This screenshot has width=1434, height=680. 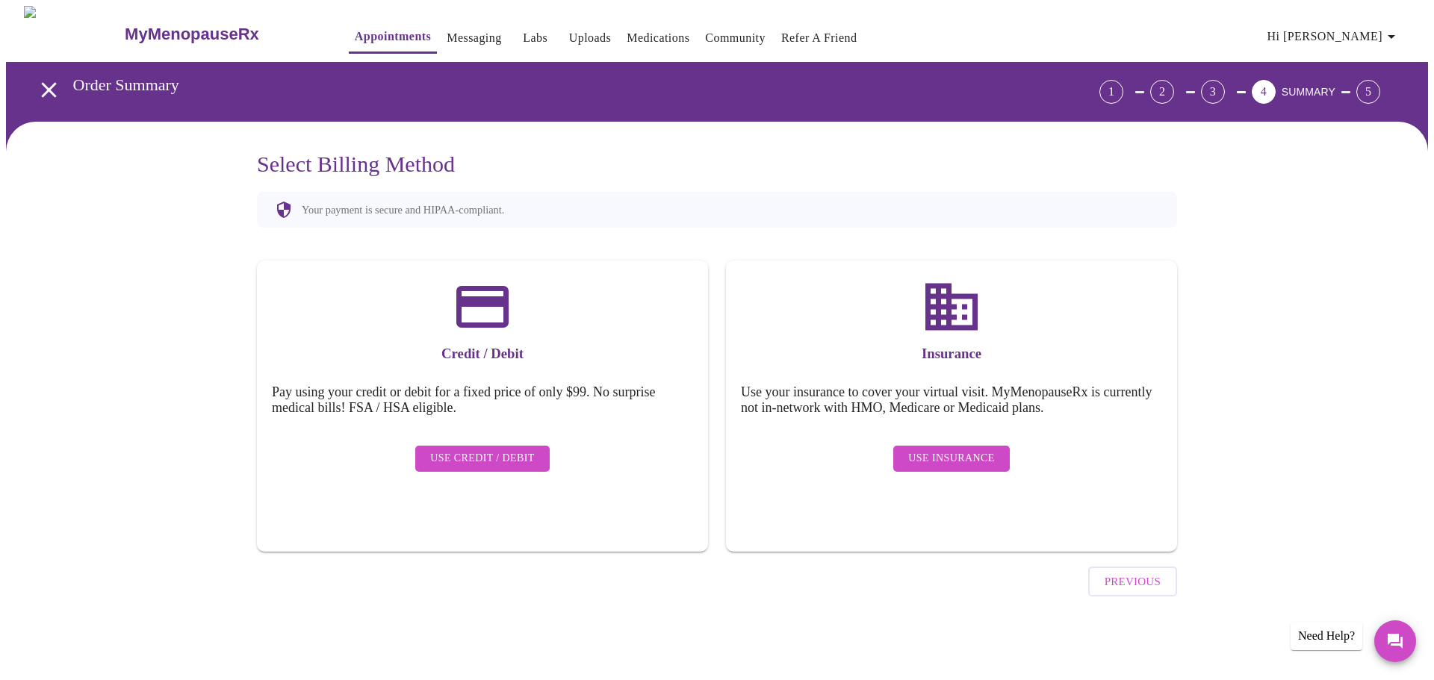 What do you see at coordinates (658, 38) in the screenshot?
I see `a: Medications` at bounding box center [658, 38].